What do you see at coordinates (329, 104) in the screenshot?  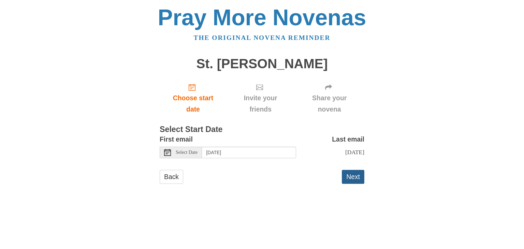 I see `span: Share your novena` at bounding box center [329, 104].